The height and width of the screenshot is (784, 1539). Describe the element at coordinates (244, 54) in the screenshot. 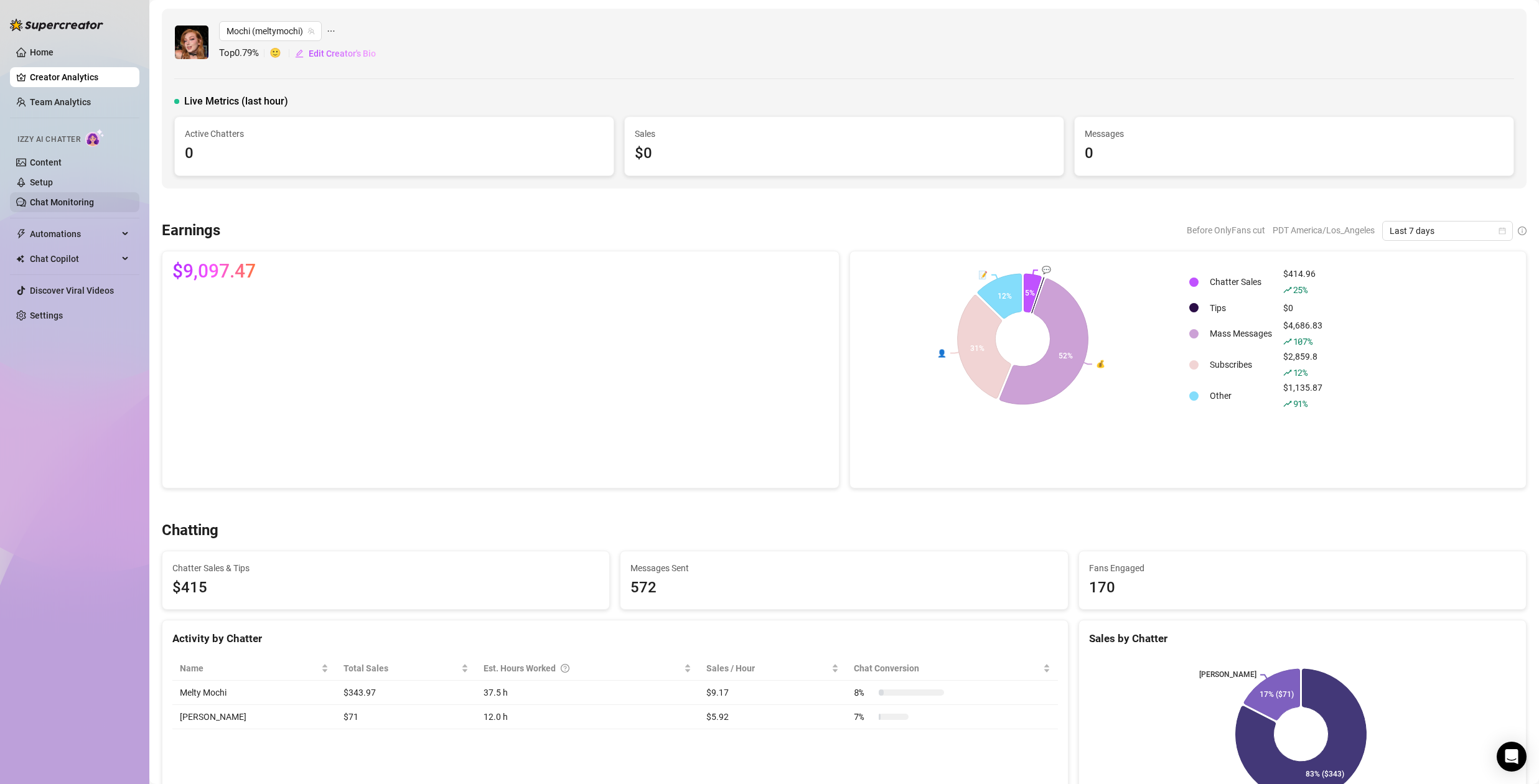

I see `span: Top 0.79 %` at that location.